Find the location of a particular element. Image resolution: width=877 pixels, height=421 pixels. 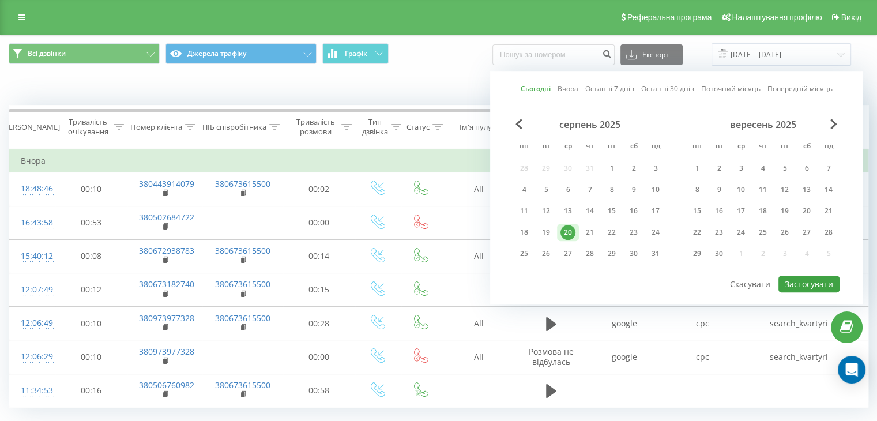

td: google is located at coordinates (624, 357).